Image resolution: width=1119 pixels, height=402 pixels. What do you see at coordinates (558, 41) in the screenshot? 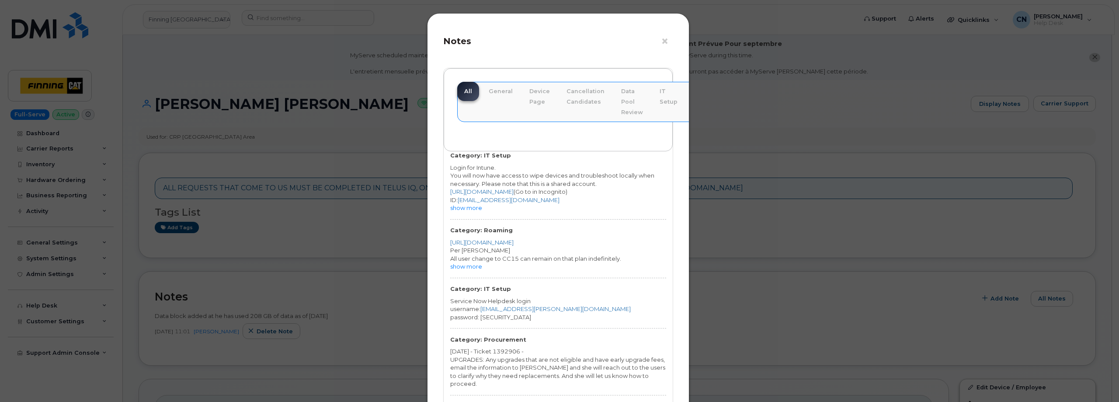
I see `h4: Notes` at bounding box center [558, 41].